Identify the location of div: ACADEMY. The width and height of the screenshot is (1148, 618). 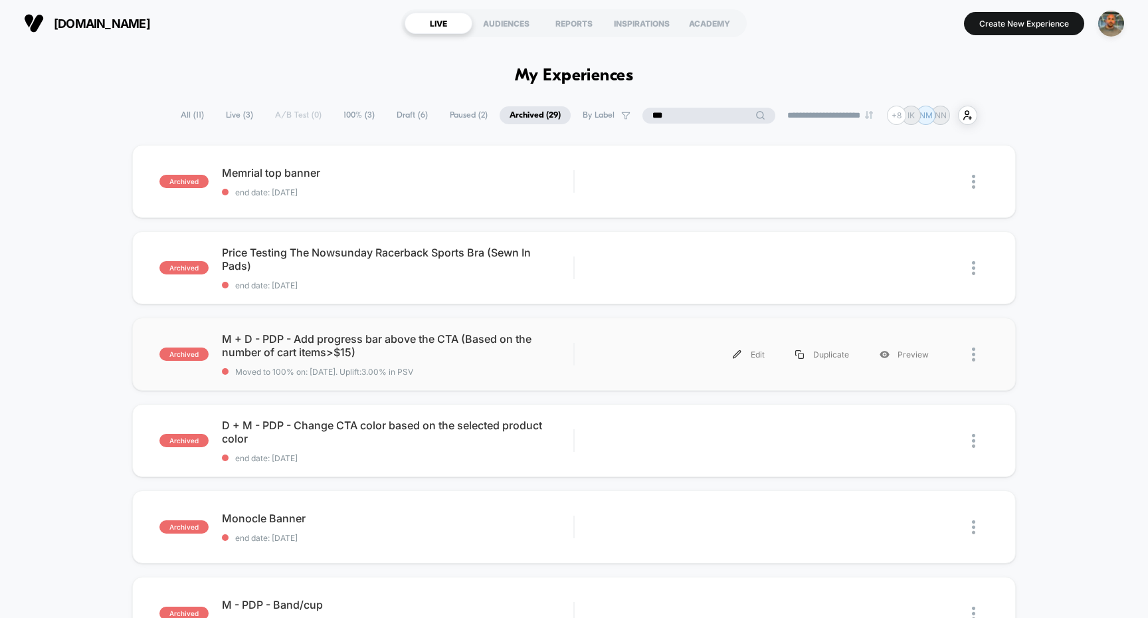
(709, 23).